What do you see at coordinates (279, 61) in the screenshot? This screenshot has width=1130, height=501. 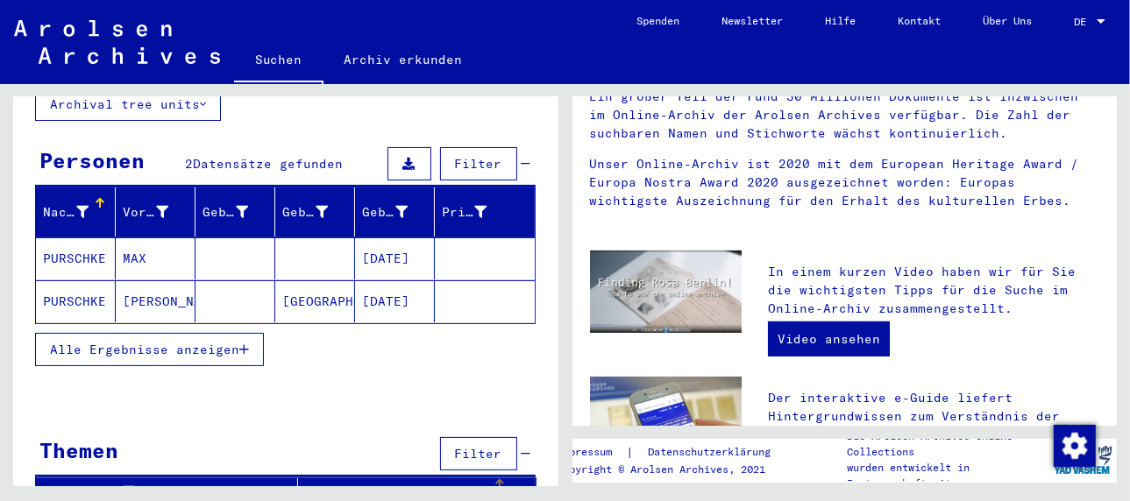 I see `a: Suchen` at bounding box center [279, 61].